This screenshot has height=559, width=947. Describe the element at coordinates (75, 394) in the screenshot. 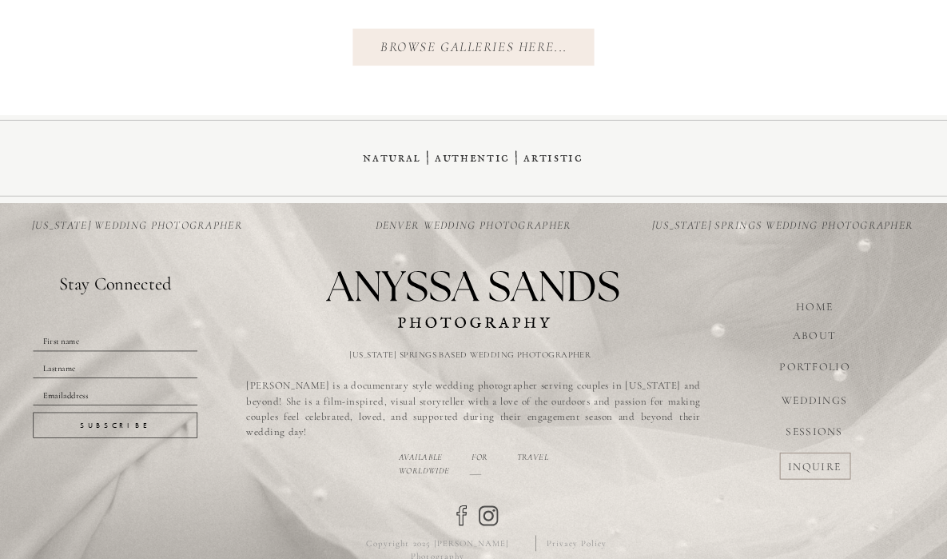

I see `span: address` at that location.